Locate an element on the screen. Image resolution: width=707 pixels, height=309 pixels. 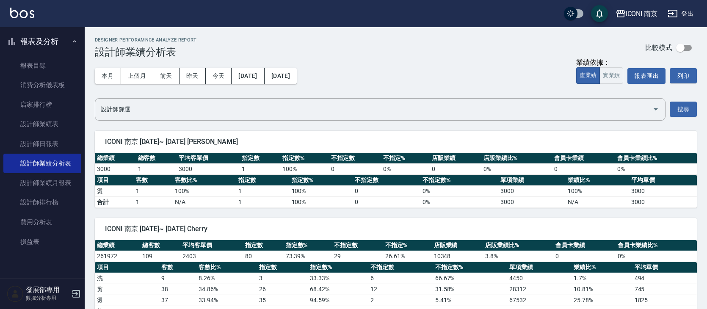
td: 10348 is located at coordinates (458, 256).